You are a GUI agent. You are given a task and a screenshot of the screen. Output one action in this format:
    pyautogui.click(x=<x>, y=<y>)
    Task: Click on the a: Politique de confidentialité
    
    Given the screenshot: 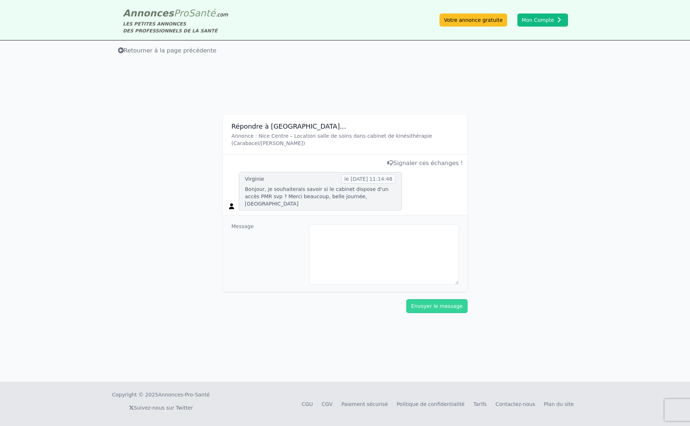 What is the action you would take?
    pyautogui.click(x=430, y=404)
    